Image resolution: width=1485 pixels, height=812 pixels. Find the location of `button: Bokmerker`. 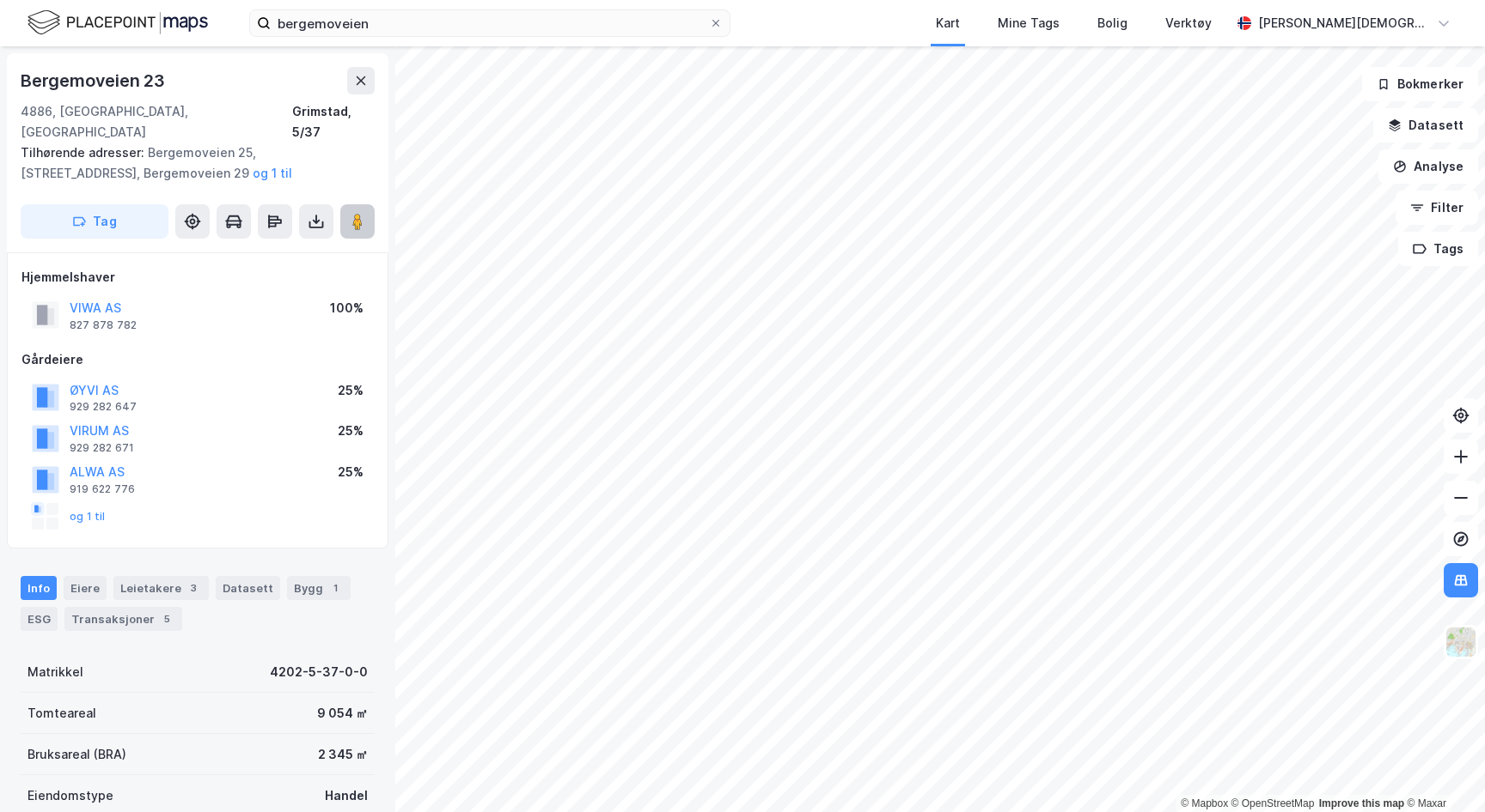

button: Bokmerker is located at coordinates (1419, 84).